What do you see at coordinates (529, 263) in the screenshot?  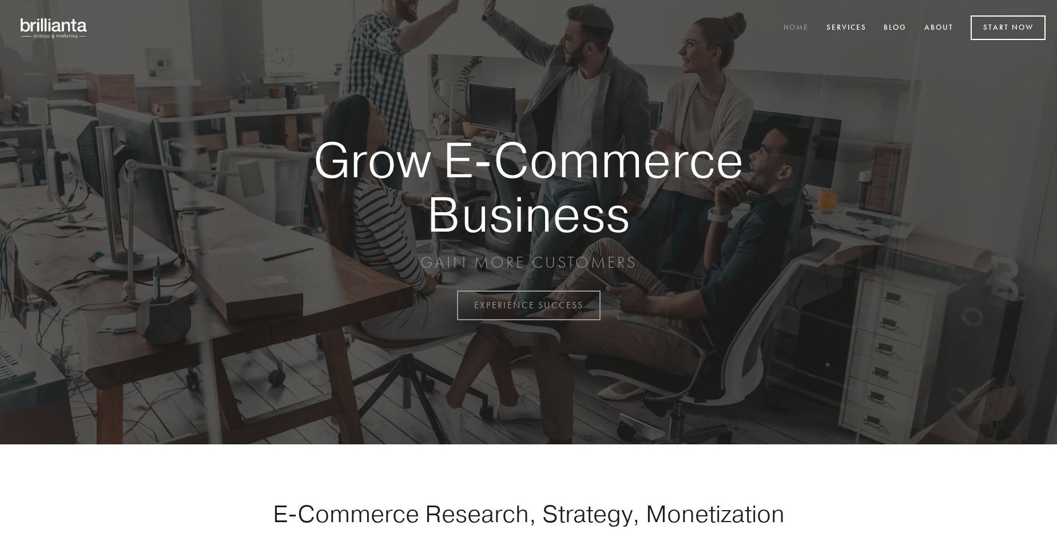 I see `p: GAIN MORE CUSTOMERS` at bounding box center [529, 263].